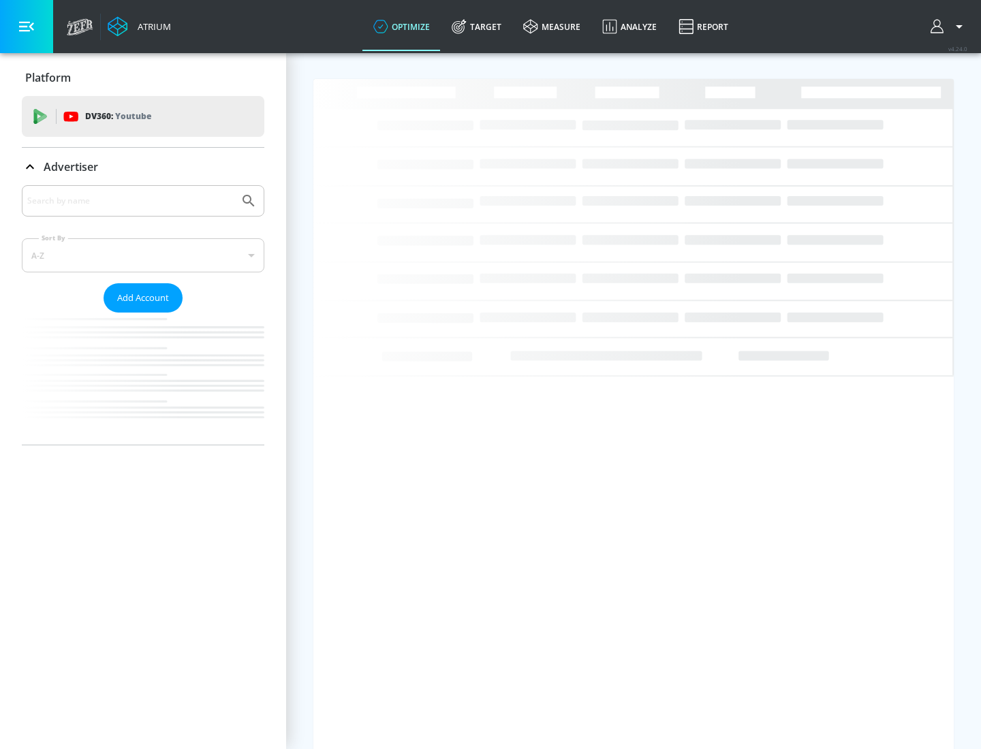  I want to click on a: measure, so click(552, 27).